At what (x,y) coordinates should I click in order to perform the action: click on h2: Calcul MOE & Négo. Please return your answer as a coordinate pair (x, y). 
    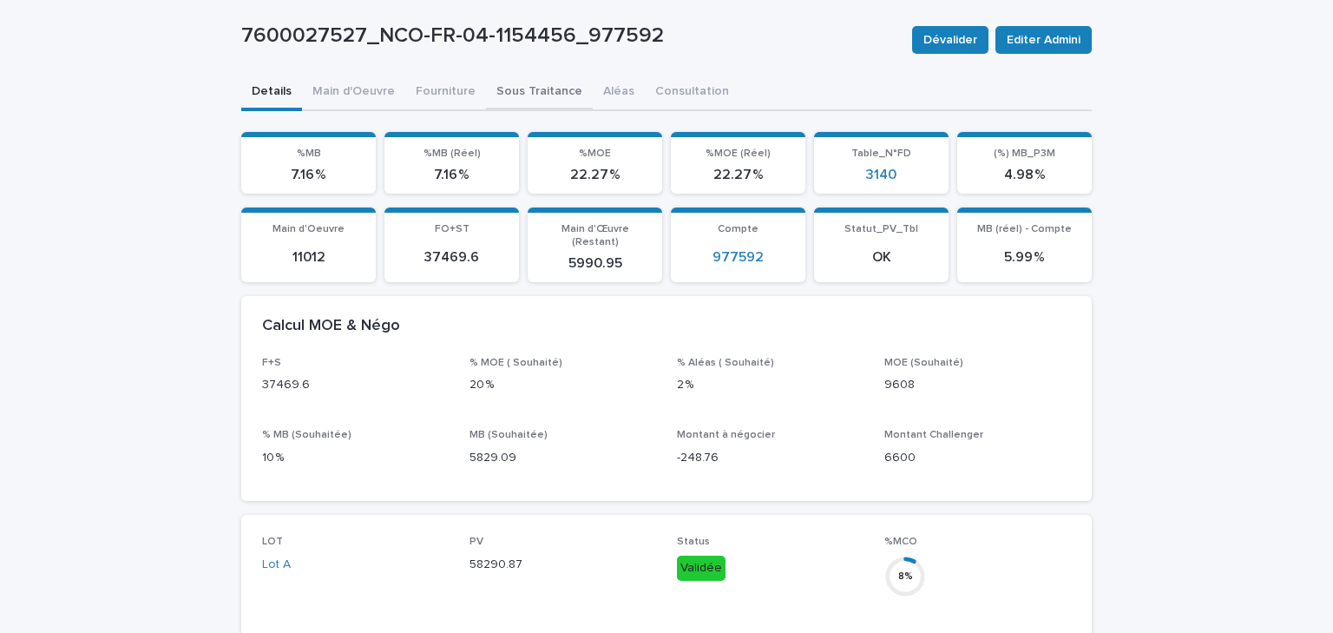
    Looking at the image, I should click on (331, 326).